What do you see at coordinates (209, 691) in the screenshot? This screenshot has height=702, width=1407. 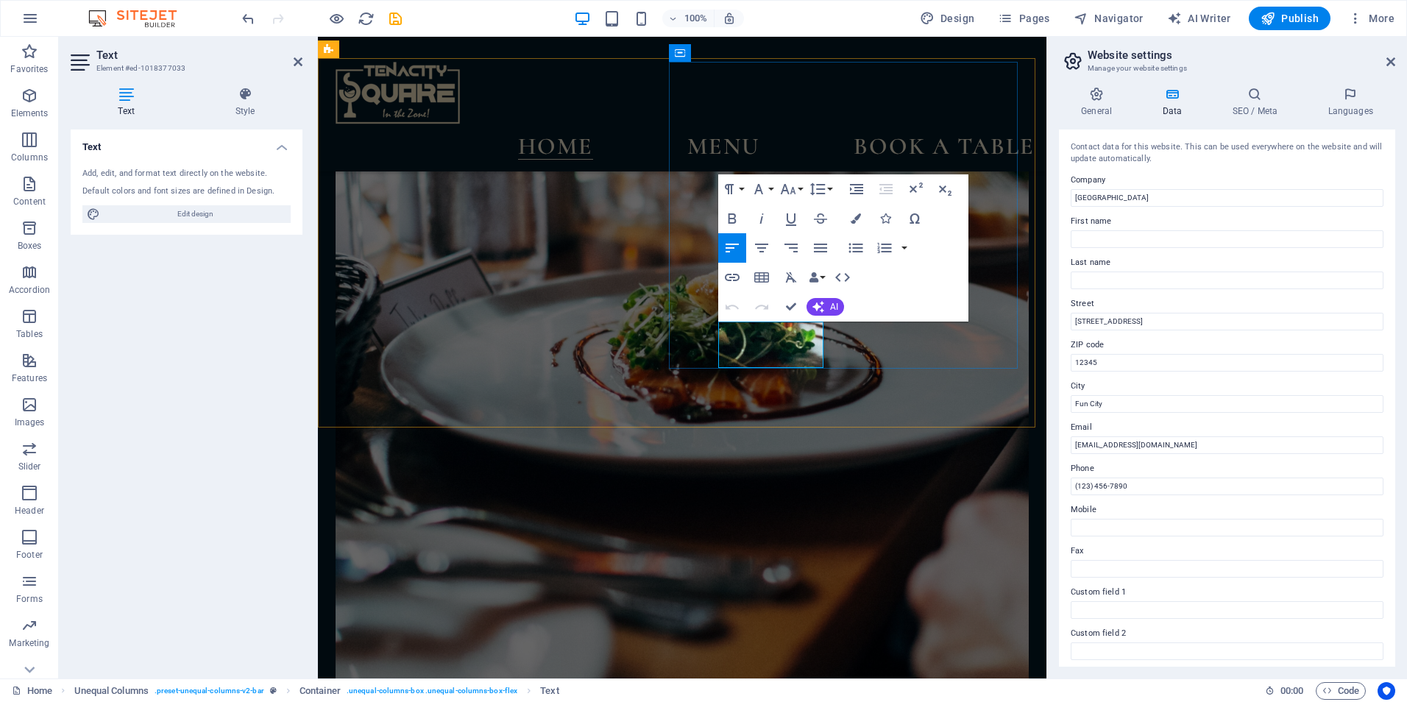 I see `span: . preset-unequal-columns-v2-bar` at bounding box center [209, 691].